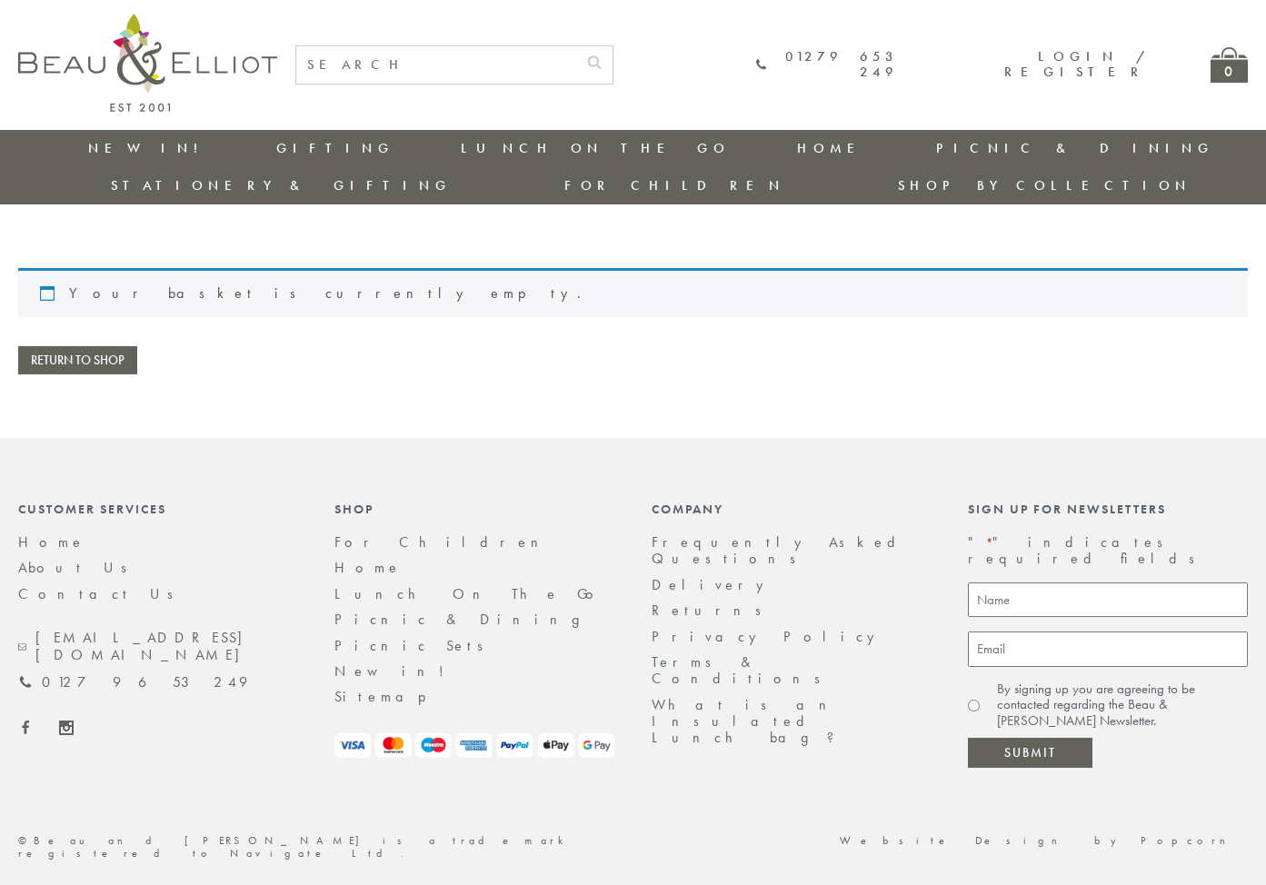 Image resolution: width=1266 pixels, height=885 pixels. I want to click on input: Name, so click(1108, 600).